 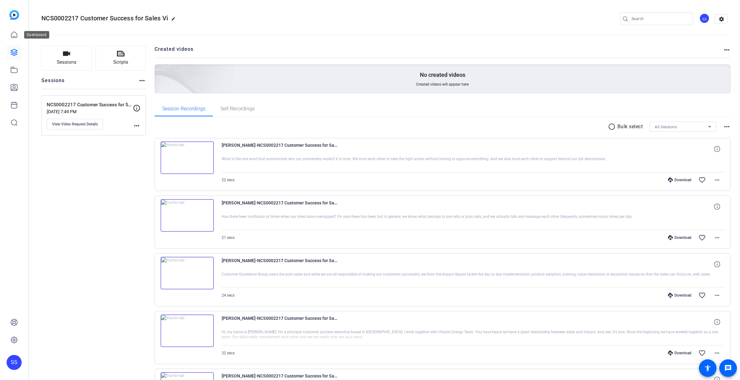 What do you see at coordinates (443, 75) in the screenshot?
I see `p: No created videos` at bounding box center [443, 75].